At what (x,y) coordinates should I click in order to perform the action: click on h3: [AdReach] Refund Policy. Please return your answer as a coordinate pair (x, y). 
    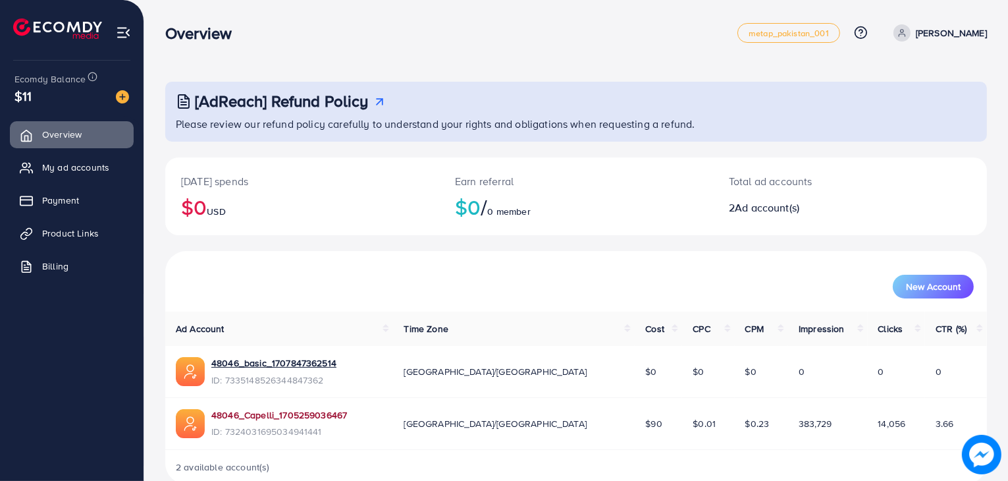
    Looking at the image, I should click on (282, 101).